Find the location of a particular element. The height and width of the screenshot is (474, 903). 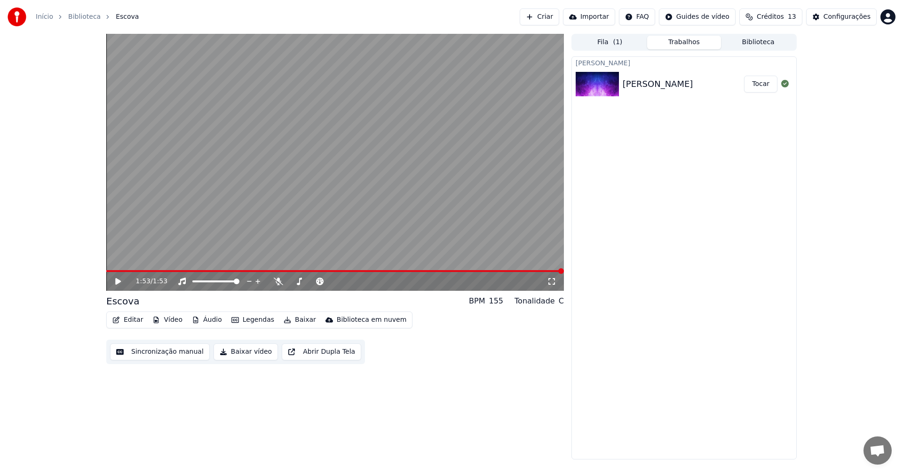

div: BPM is located at coordinates (477, 301).